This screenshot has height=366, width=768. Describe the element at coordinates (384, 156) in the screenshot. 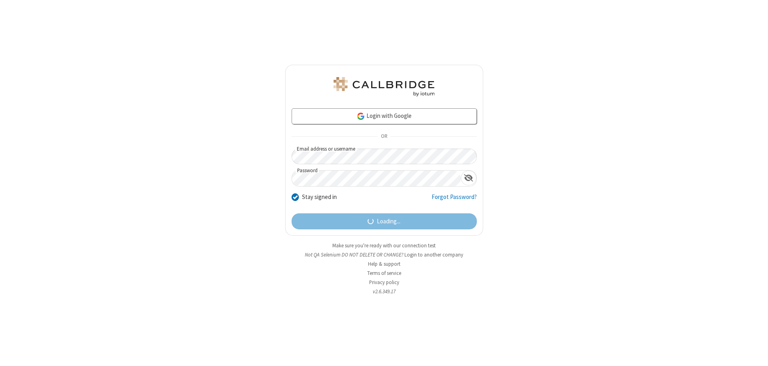

I see `input: Email address or username` at that location.